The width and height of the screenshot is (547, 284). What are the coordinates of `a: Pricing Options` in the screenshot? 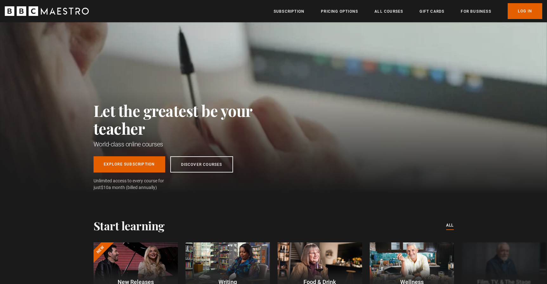 It's located at (340, 11).